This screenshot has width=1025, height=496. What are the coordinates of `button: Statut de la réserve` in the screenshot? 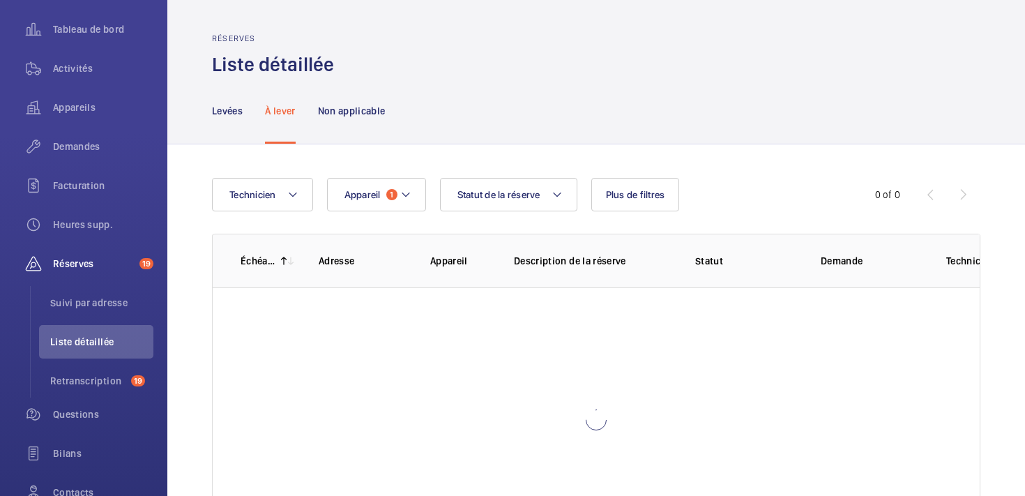 It's located at (508, 195).